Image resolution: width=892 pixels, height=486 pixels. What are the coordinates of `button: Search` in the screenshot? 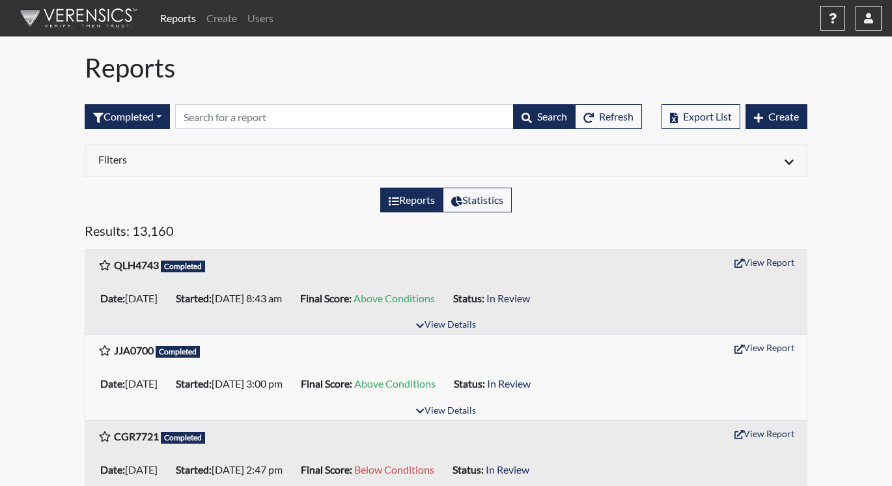 It's located at (544, 117).